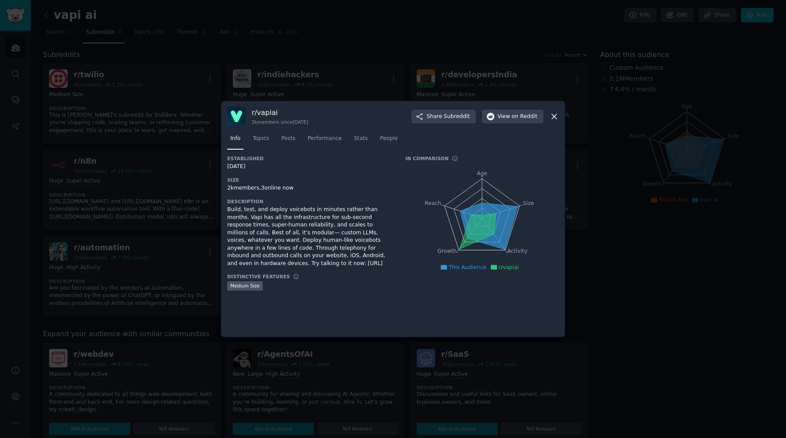 The width and height of the screenshot is (786, 438). I want to click on span: Share, so click(448, 117).